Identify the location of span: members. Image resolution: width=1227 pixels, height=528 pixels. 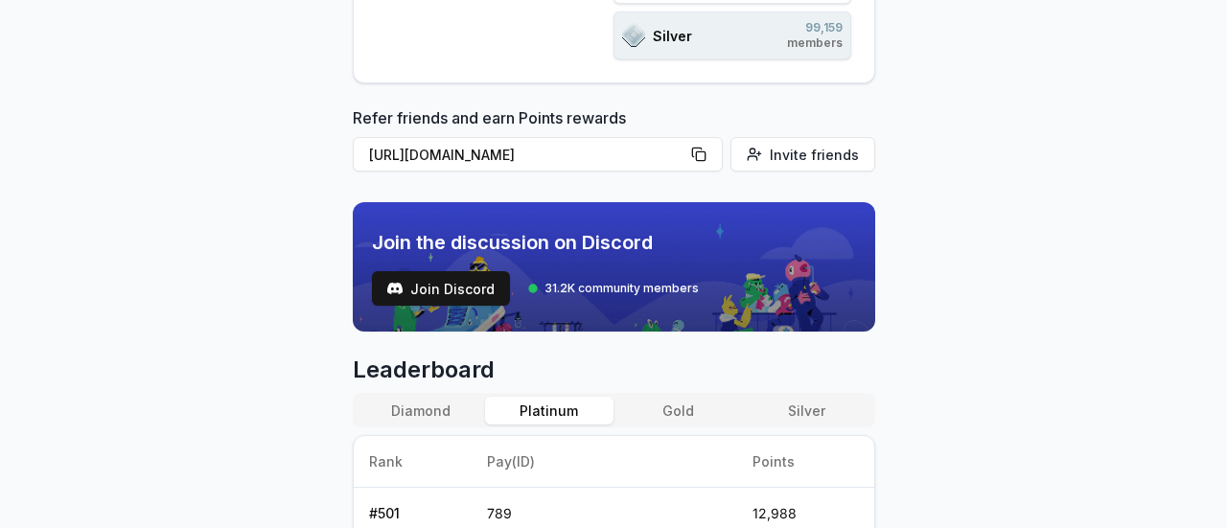
(815, 43).